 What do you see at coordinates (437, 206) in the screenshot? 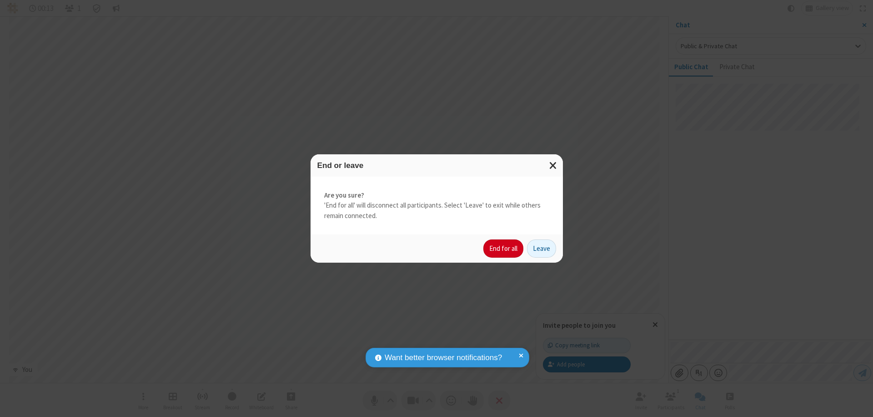
I see `div: 'End for all' will disconnect all participants. Select 'Leave' to exit while others remain connec...` at bounding box center [437, 206].